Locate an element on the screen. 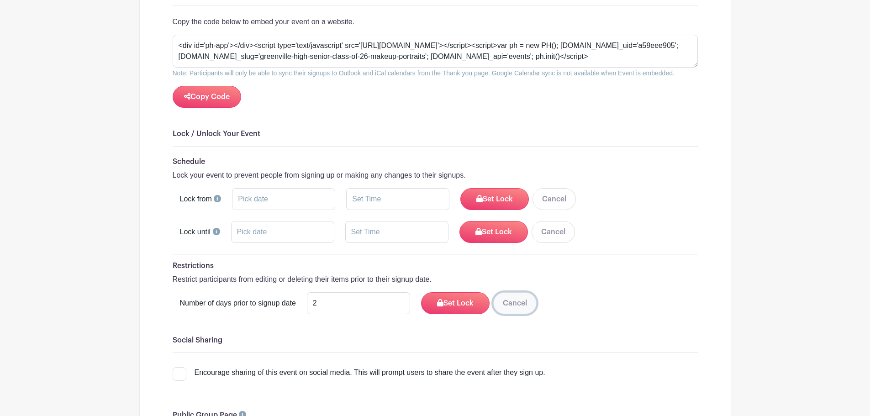 The height and width of the screenshot is (416, 870). button: Copy Code is located at coordinates (207, 97).